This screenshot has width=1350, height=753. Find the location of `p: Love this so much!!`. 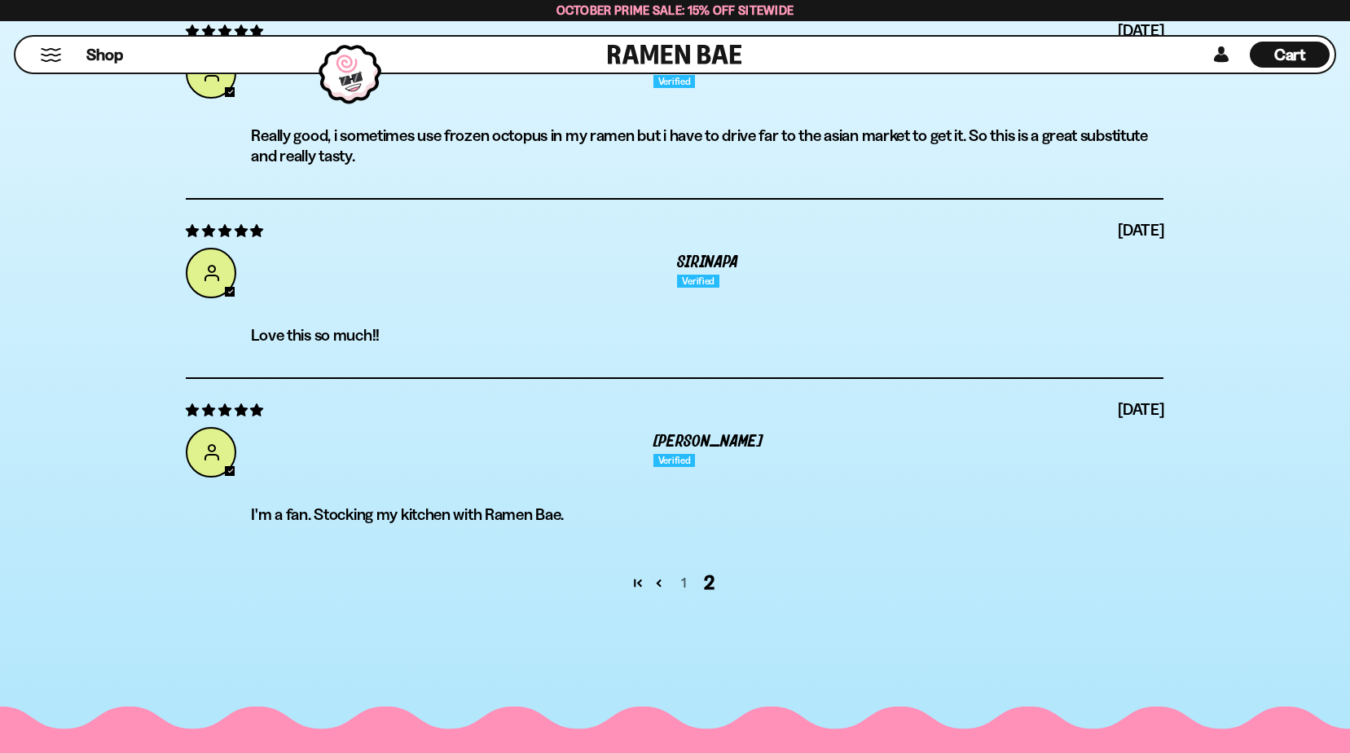

p: Love this so much!! is located at coordinates (707, 335).